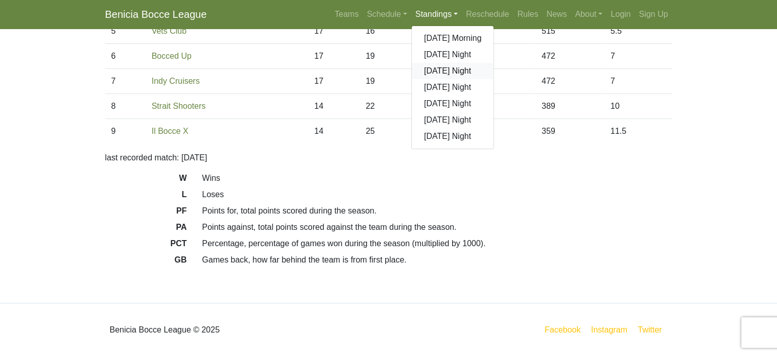  I want to click on a: Reschedule, so click(487, 14).